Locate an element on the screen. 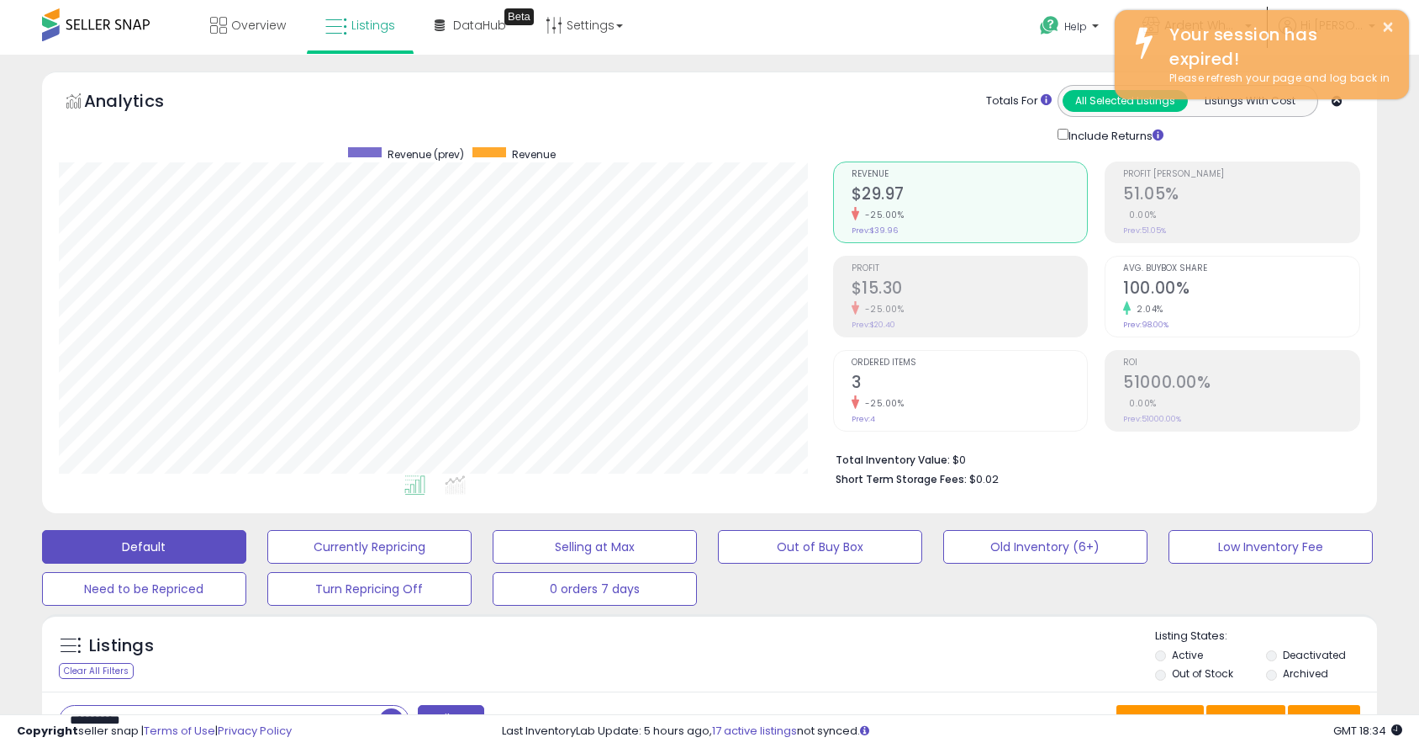 The width and height of the screenshot is (1419, 748). label: Archived is located at coordinates (1306, 673).